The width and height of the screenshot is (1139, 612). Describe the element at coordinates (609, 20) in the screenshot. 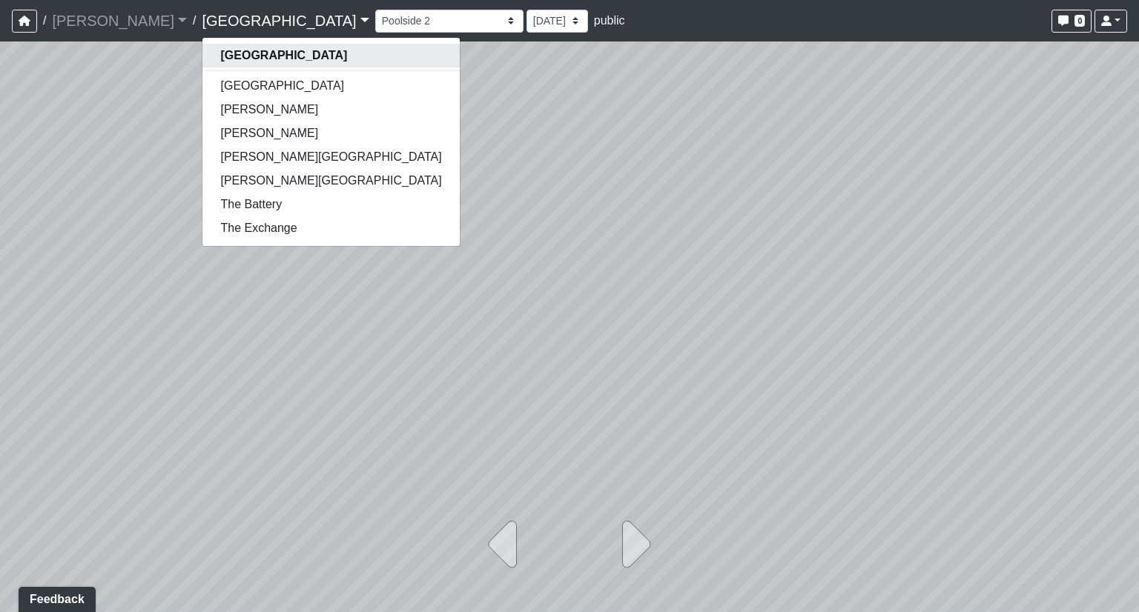

I see `span: public` at that location.